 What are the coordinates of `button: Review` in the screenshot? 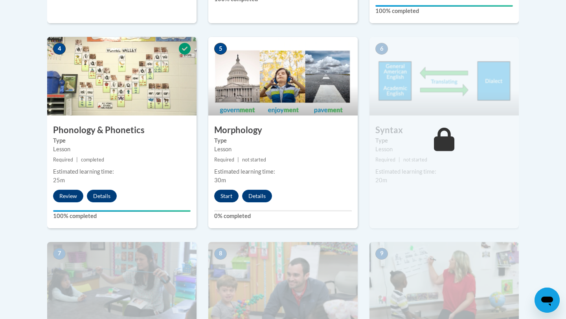 It's located at (68, 196).